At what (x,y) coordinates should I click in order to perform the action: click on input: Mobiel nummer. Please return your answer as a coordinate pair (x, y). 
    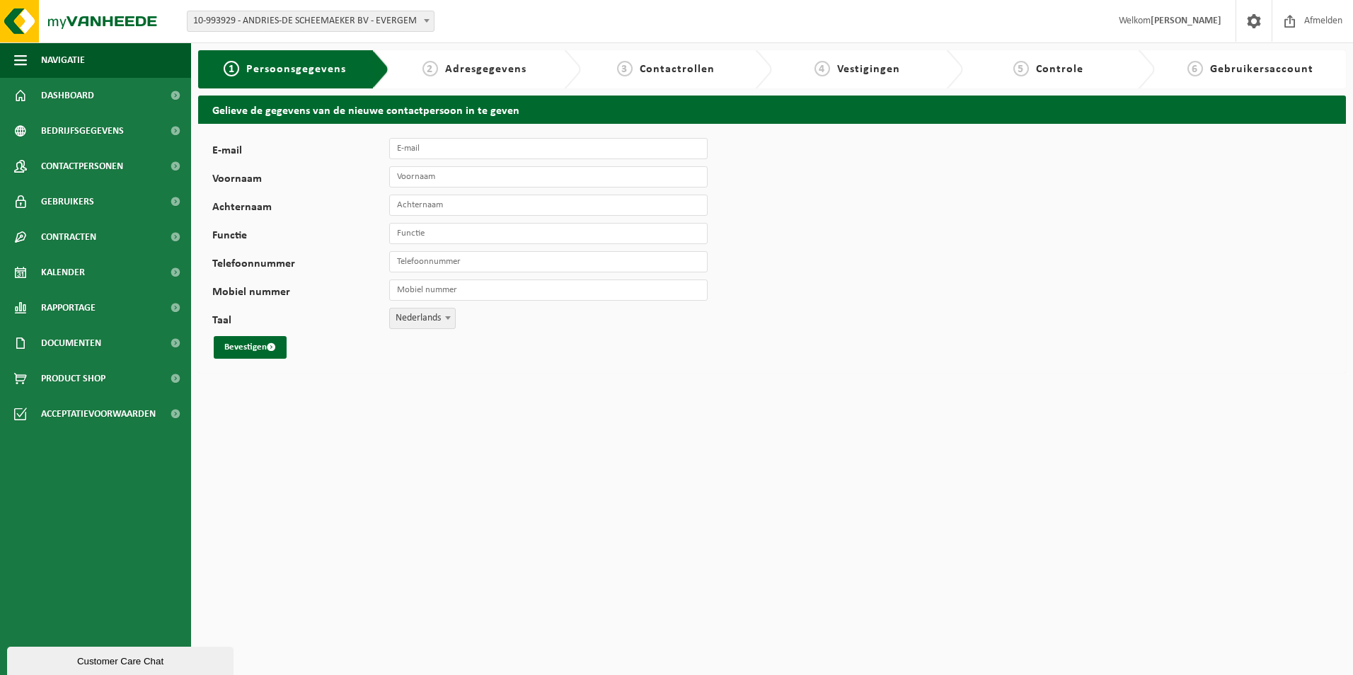
    Looking at the image, I should click on (548, 290).